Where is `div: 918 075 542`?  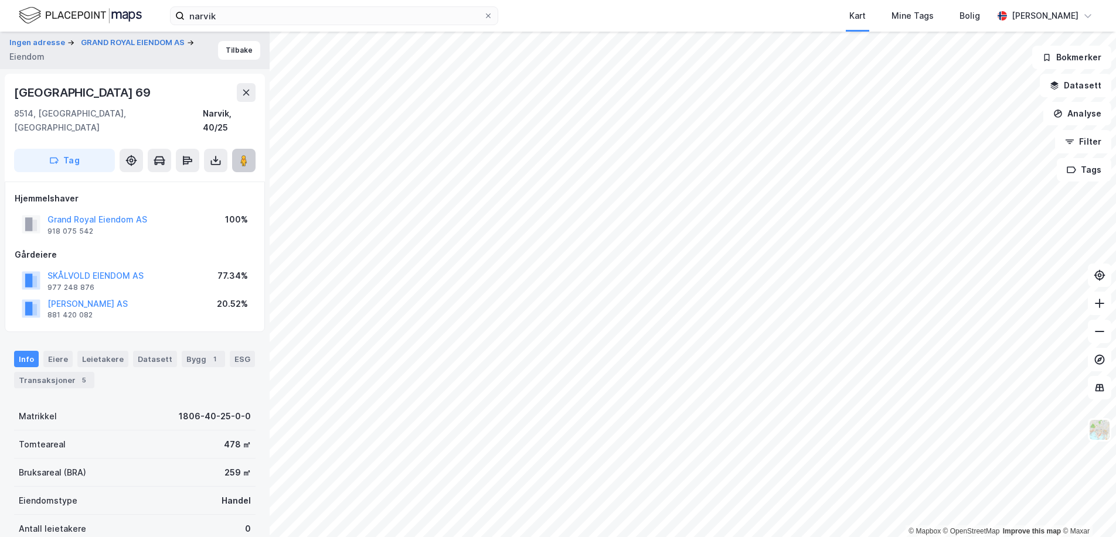 div: 918 075 542 is located at coordinates (70, 231).